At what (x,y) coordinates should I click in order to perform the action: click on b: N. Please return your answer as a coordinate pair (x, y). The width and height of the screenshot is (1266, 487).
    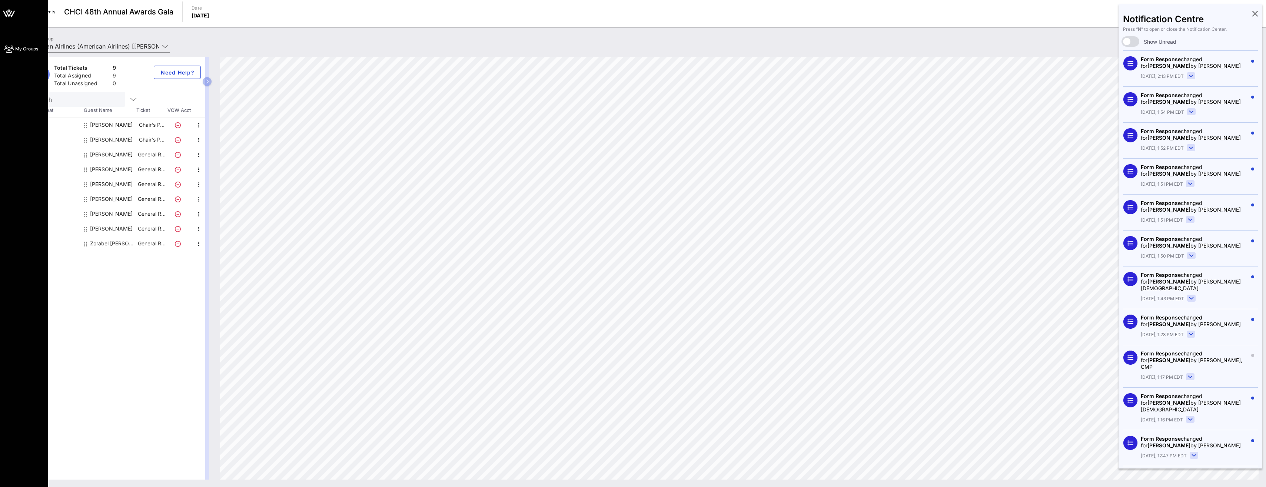
    Looking at the image, I should click on (1139, 29).